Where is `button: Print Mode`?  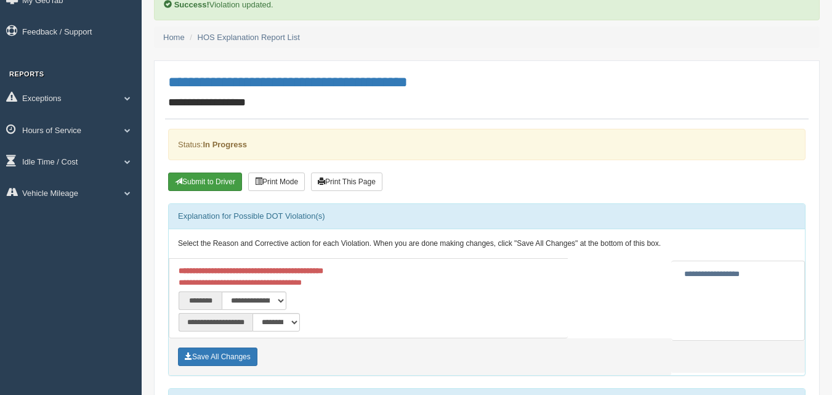
button: Print Mode is located at coordinates (277, 182).